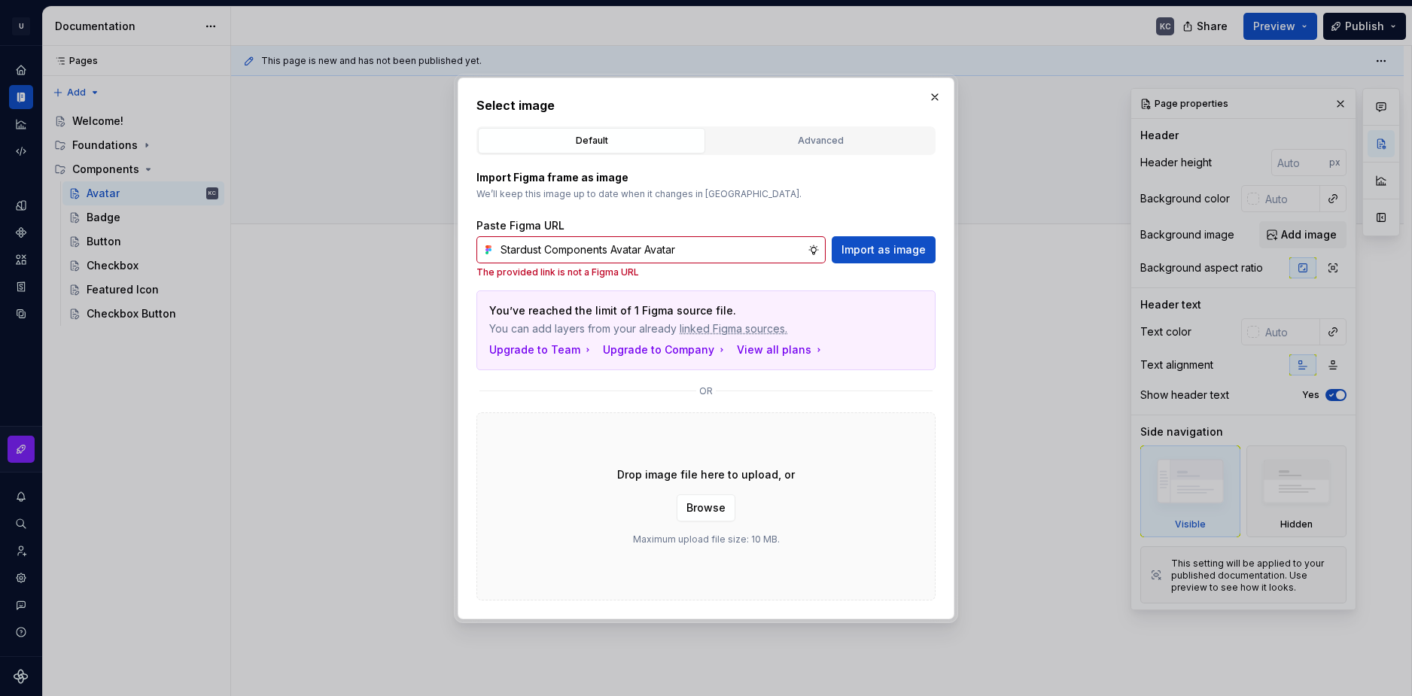 This screenshot has height=696, width=1412. I want to click on button: Upgrade to Company, so click(665, 350).